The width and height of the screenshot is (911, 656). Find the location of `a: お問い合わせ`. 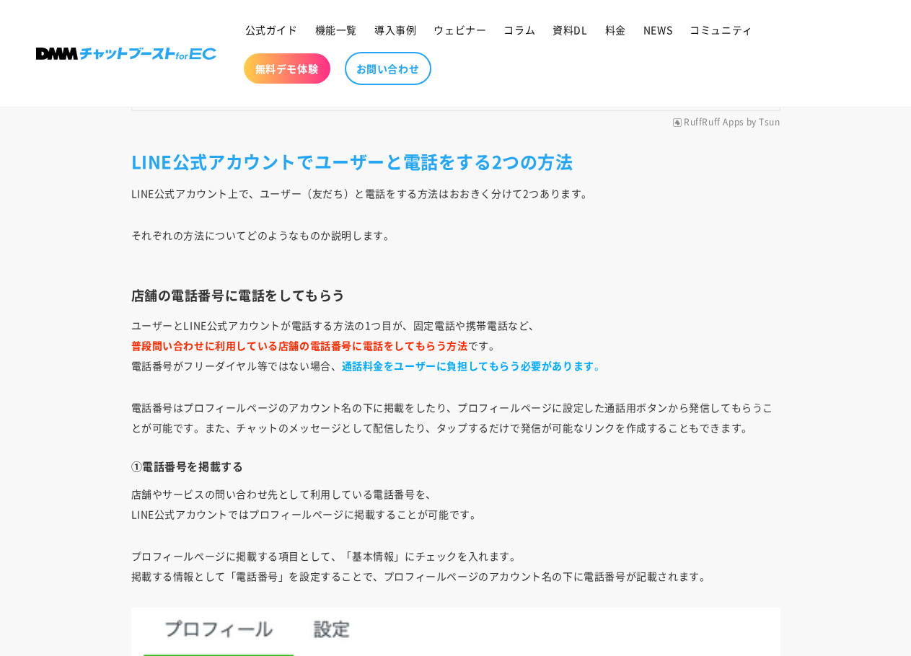

a: お問い合わせ is located at coordinates (388, 69).